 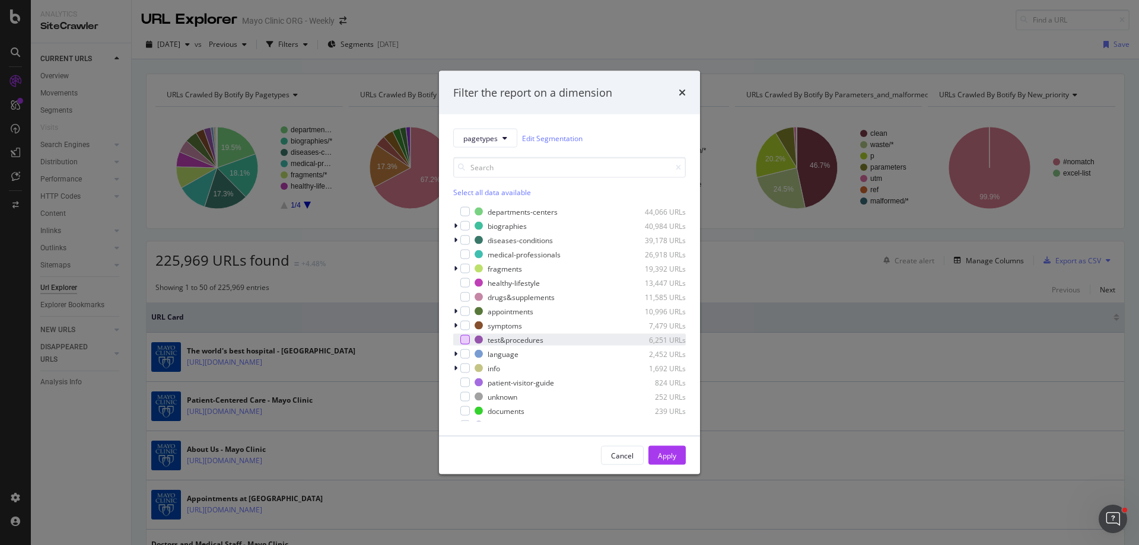 What do you see at coordinates (481, 138) in the screenshot?
I see `span: pagetypes` at bounding box center [481, 138].